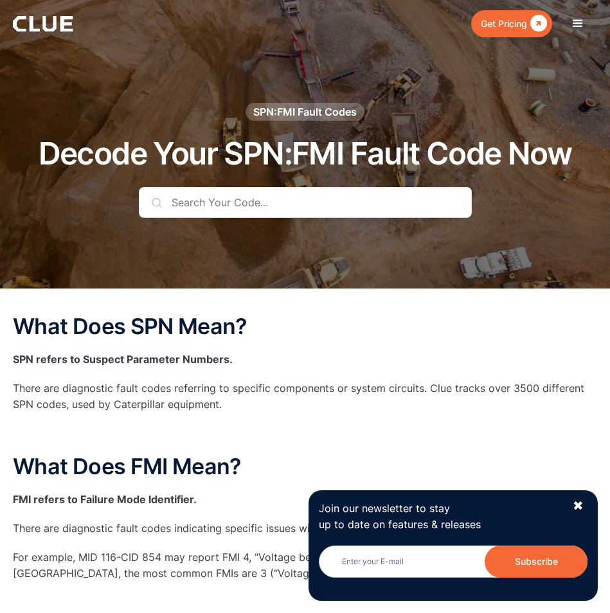 The image size is (610, 613). I want to click on h2: What Does SPN Mean?, so click(305, 326).